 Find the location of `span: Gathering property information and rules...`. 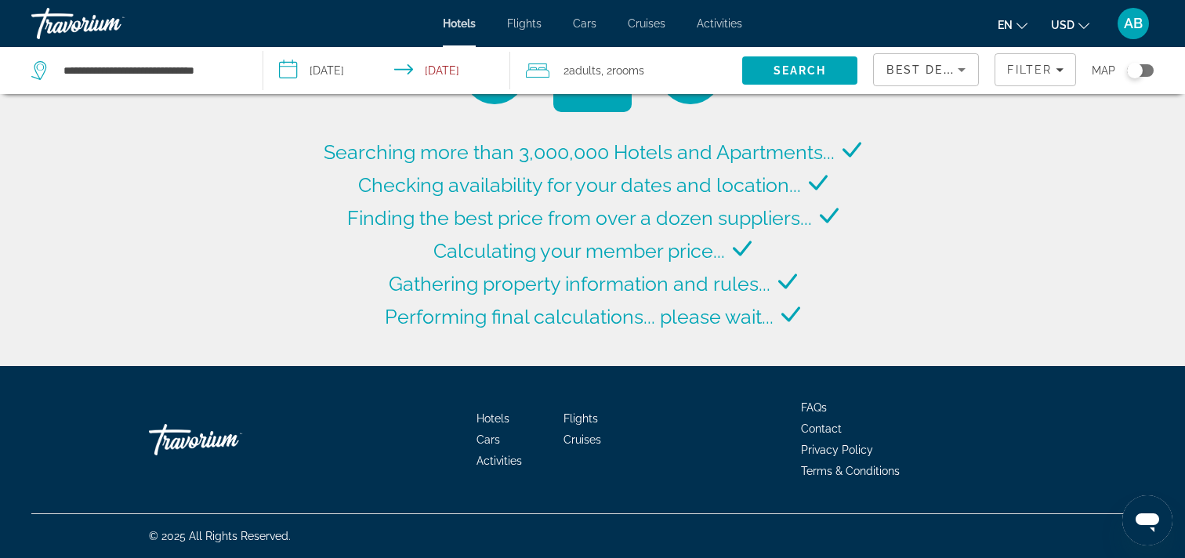

span: Gathering property information and rules... is located at coordinates (579, 284).